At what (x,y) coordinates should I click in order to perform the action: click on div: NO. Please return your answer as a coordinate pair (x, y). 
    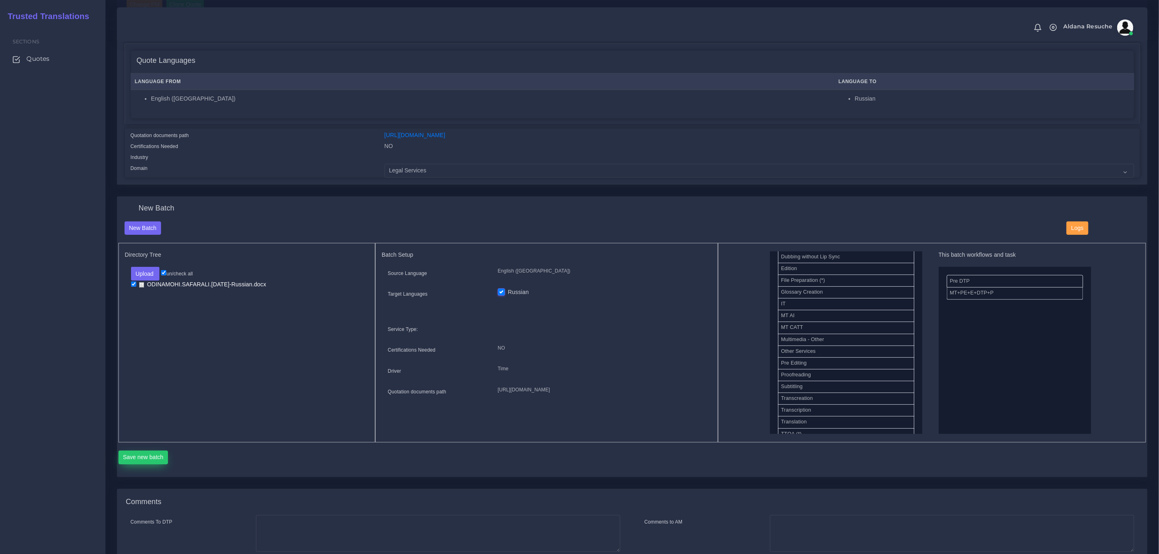
    Looking at the image, I should click on (760, 147).